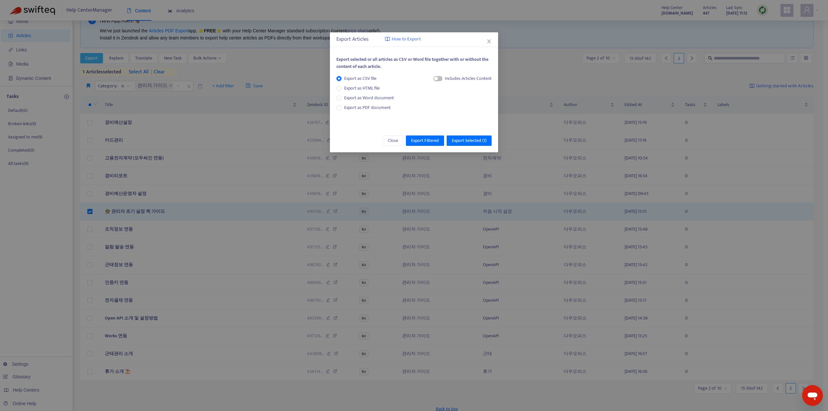 The width and height of the screenshot is (828, 411). What do you see at coordinates (362, 88) in the screenshot?
I see `span: Export as HTML file` at bounding box center [362, 88].